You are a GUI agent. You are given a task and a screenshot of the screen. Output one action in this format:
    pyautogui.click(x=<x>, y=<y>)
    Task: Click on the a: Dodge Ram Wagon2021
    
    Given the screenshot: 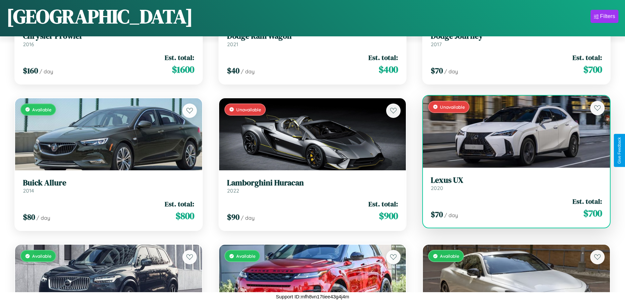 What is the action you would take?
    pyautogui.click(x=312, y=39)
    